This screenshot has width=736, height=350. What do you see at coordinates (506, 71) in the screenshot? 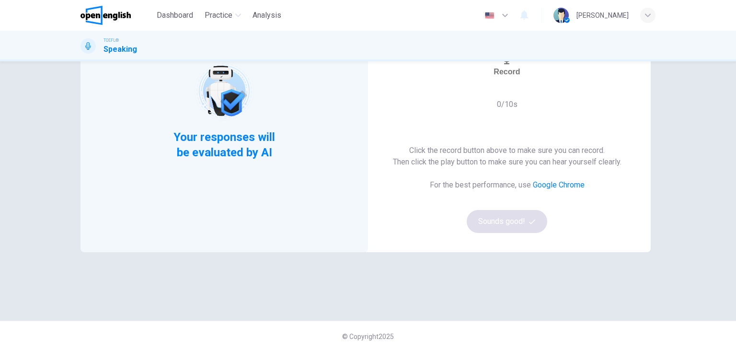
I see `h6: Record` at bounding box center [506, 71].